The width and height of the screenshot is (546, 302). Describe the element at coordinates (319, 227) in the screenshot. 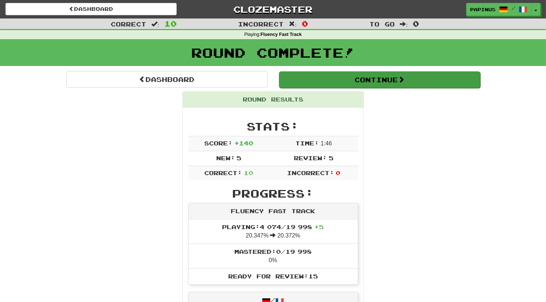

I see `span: + 5` at that location.